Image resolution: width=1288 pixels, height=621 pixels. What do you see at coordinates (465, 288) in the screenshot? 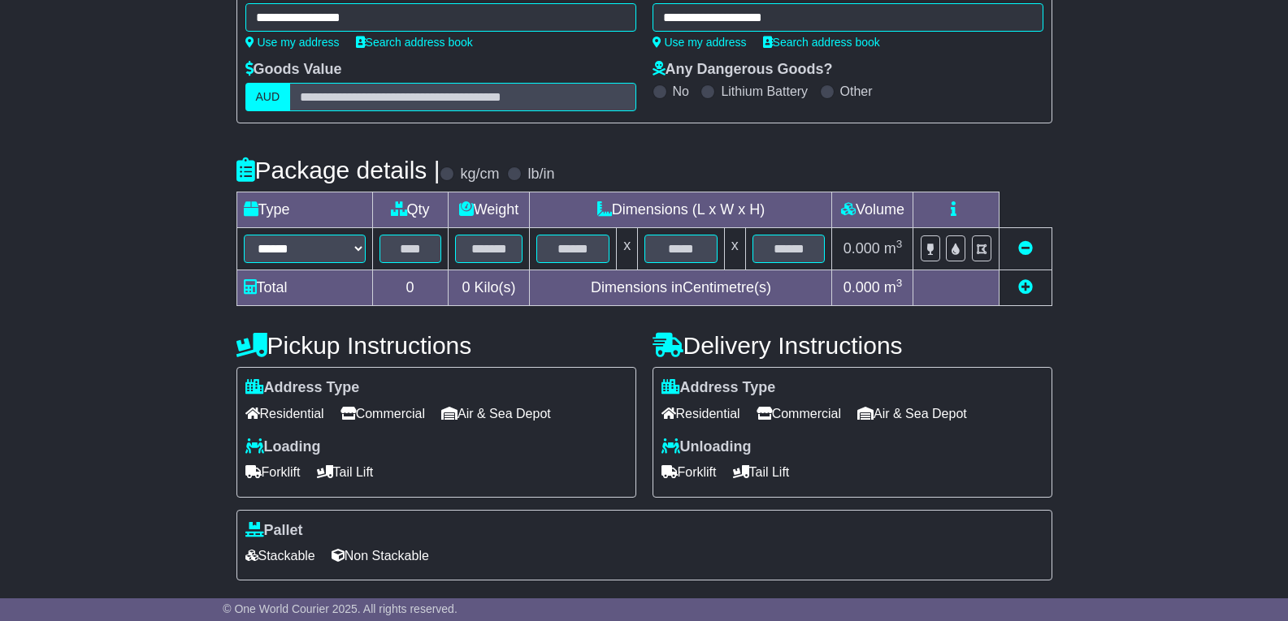
I see `span: 0` at bounding box center [465, 288].